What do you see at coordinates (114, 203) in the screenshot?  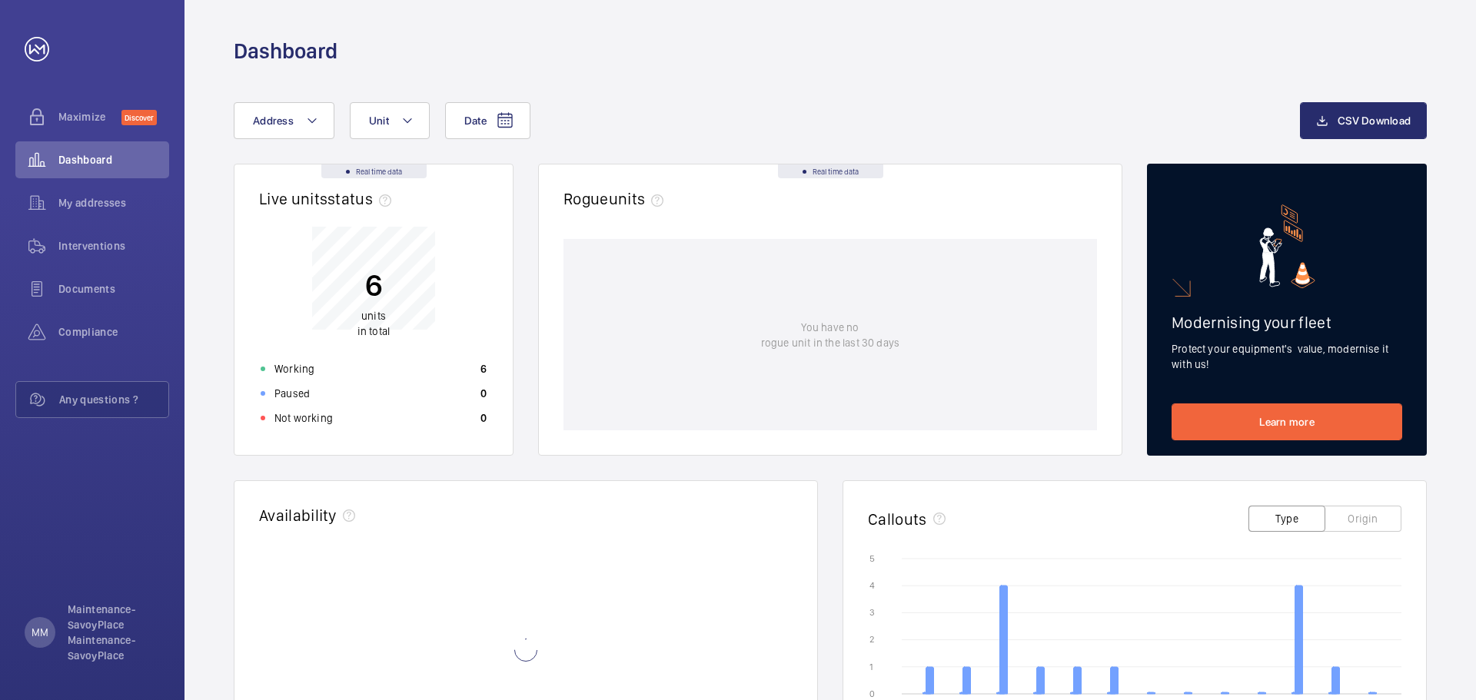 I see `span: My addresses` at bounding box center [114, 203].